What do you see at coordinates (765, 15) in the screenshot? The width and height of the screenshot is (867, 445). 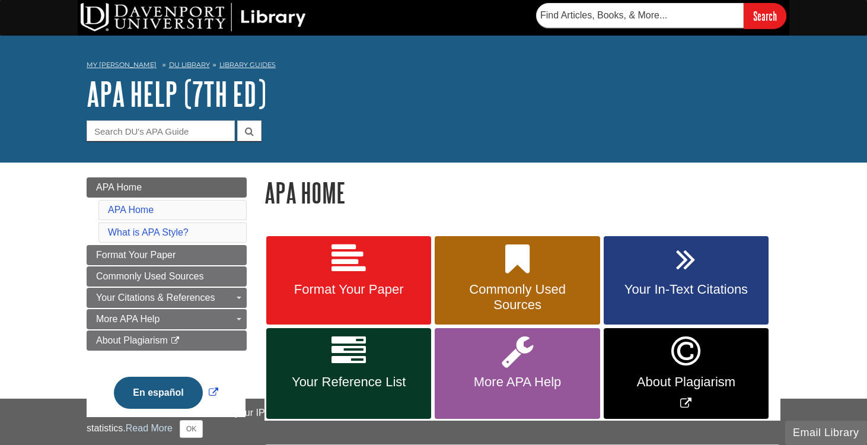 I see `input: Search` at bounding box center [765, 15].